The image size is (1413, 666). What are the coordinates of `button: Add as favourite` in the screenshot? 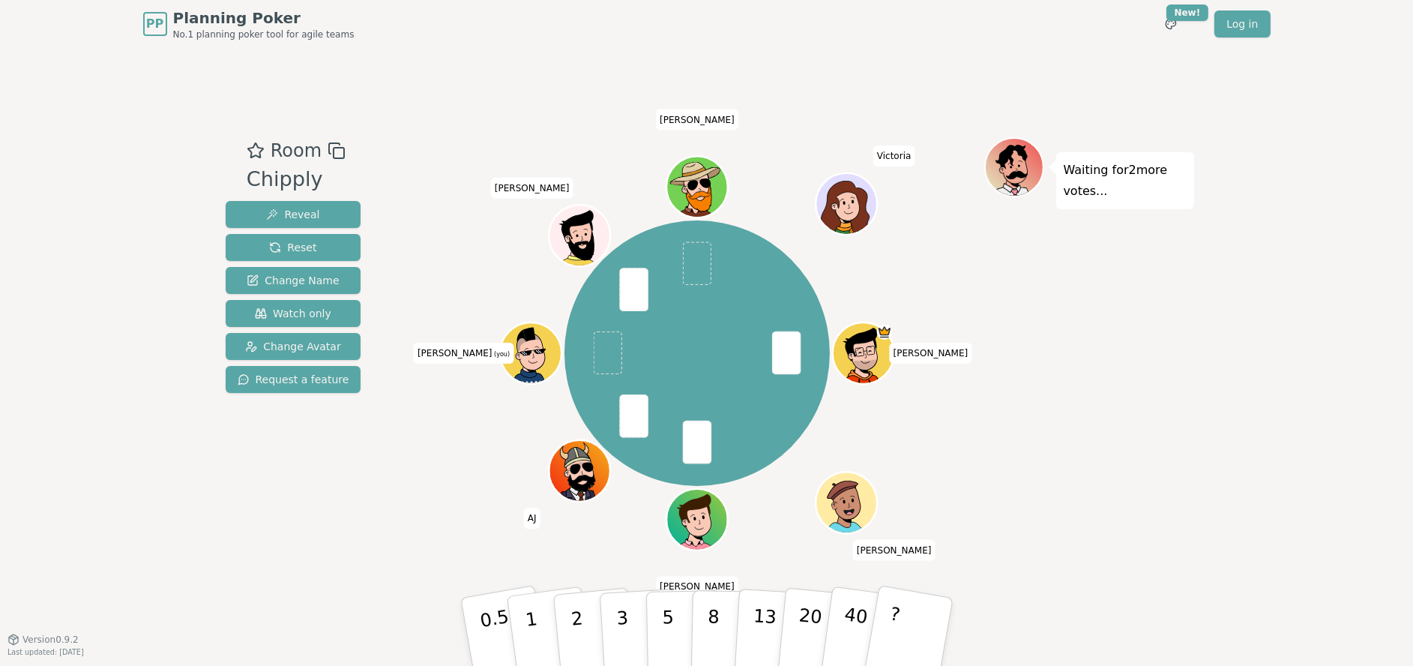 It's located at (256, 151).